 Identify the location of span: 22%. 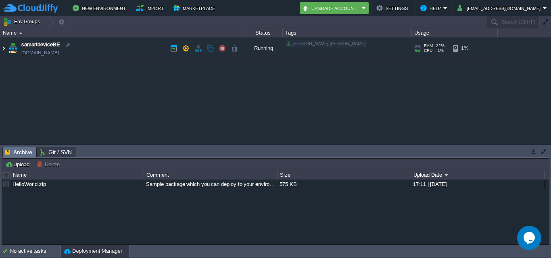
(440, 46).